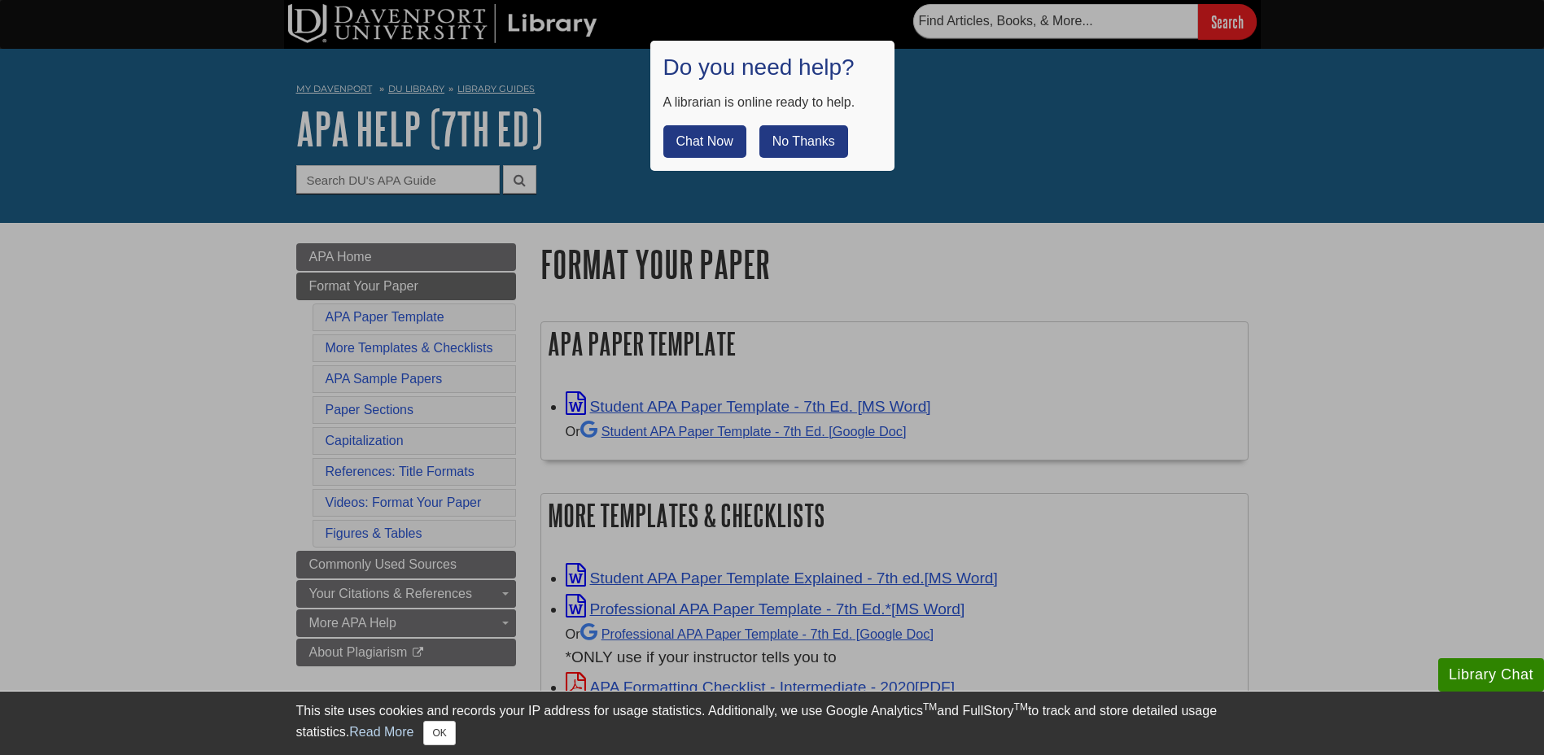 The width and height of the screenshot is (1544, 755). I want to click on button: Close, so click(439, 733).